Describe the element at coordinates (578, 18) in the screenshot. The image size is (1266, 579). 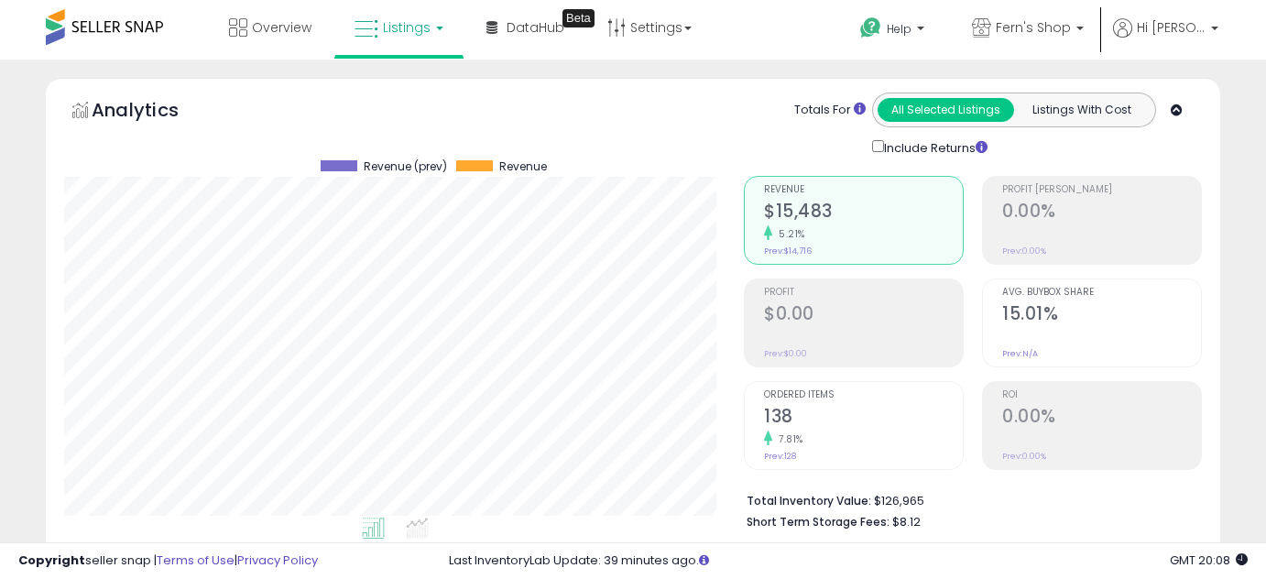
I see `div: Tooltip anchor` at that location.